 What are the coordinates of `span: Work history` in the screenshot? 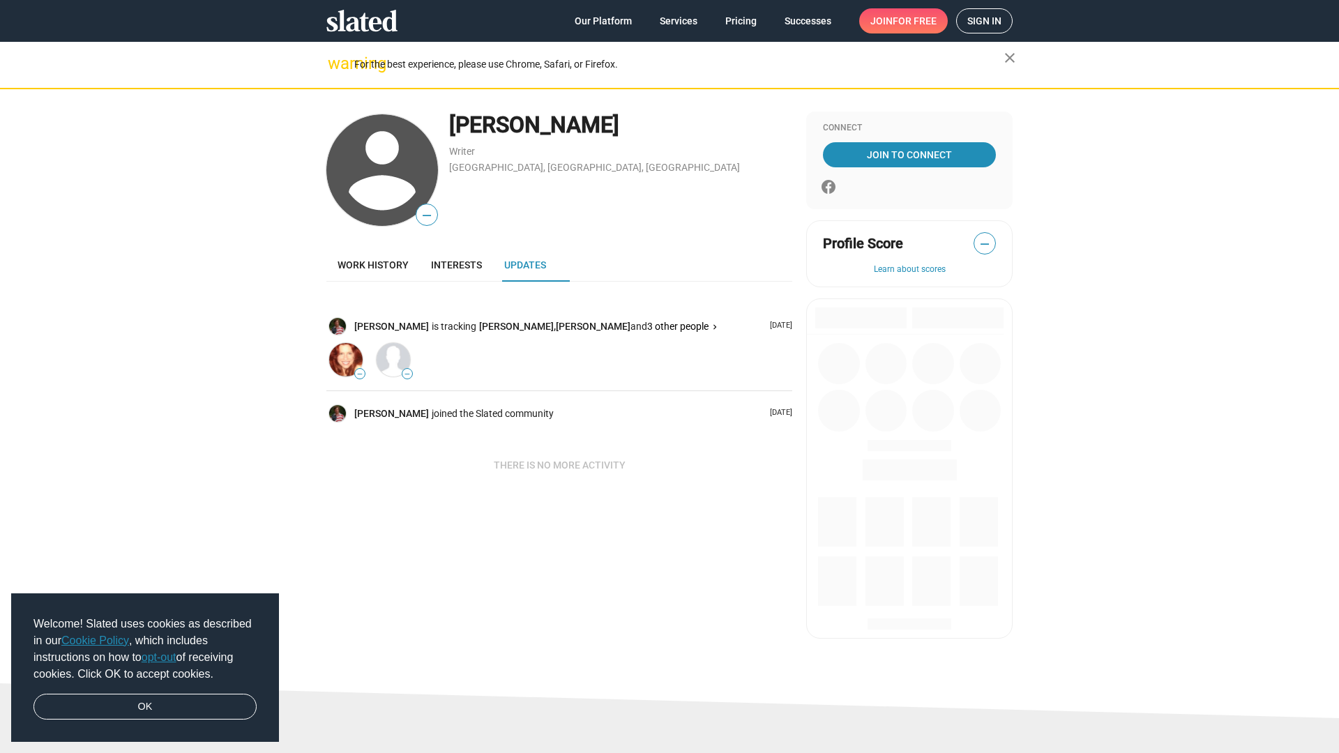 It's located at (373, 265).